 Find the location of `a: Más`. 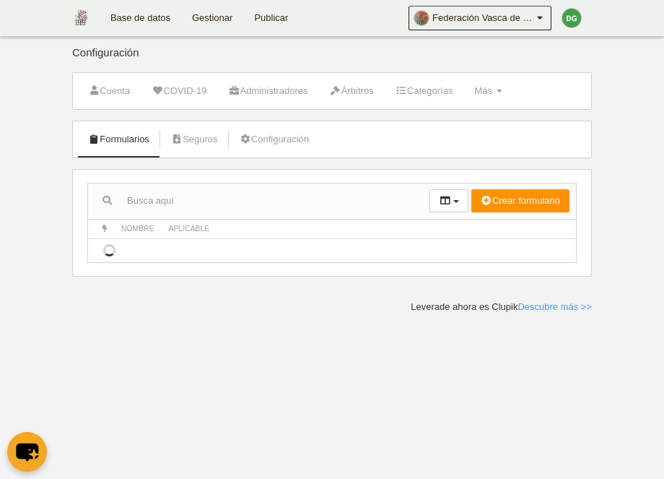

a: Más is located at coordinates (488, 91).